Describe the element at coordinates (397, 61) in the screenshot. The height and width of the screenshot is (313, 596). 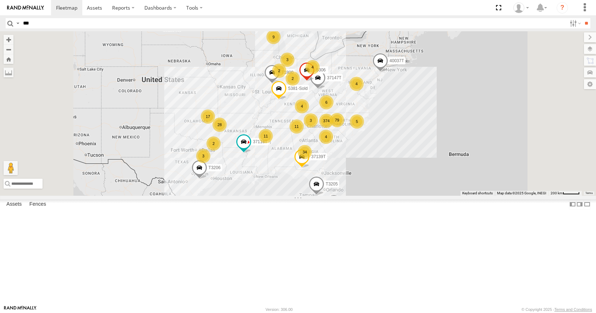
I see `span: 40037T` at that location.